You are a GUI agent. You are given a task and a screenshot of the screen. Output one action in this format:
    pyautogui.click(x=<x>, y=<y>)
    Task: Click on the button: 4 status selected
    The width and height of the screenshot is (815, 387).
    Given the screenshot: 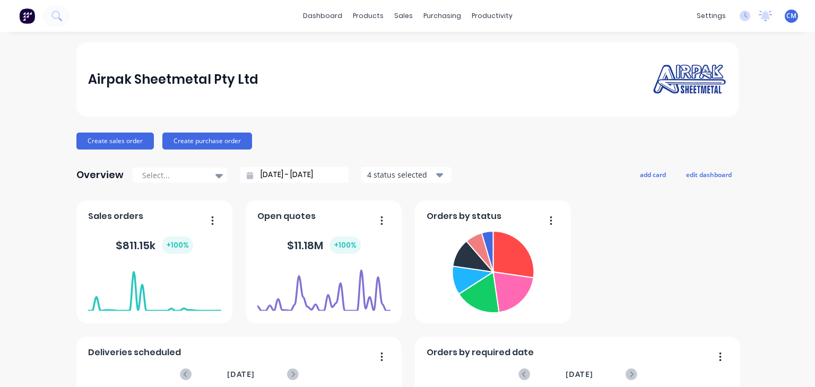 What is the action you would take?
    pyautogui.click(x=406, y=175)
    